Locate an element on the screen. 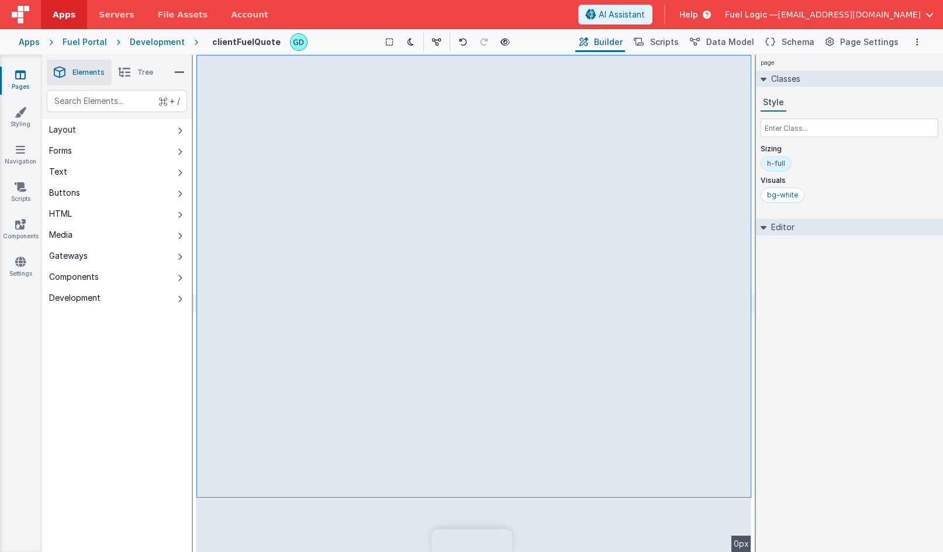 The image size is (943, 552). button: Components is located at coordinates (117, 277).